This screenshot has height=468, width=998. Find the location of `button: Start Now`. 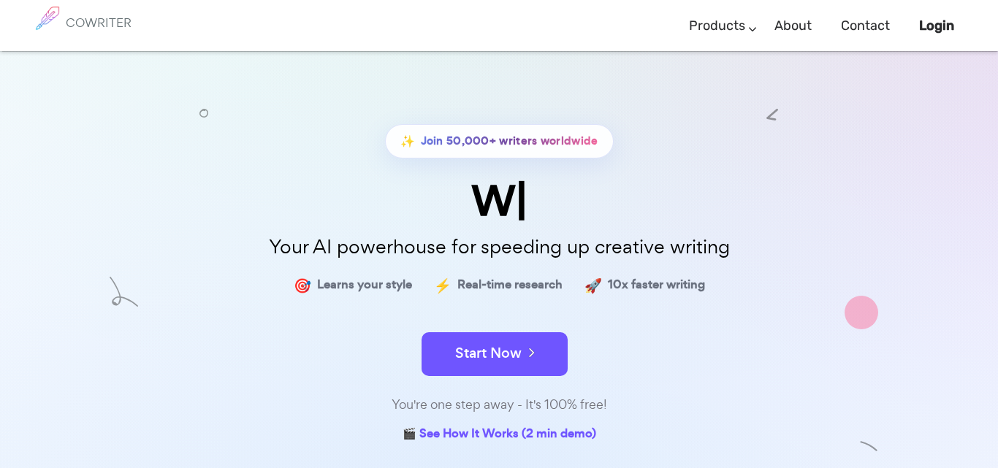

button: Start Now is located at coordinates (495, 354).